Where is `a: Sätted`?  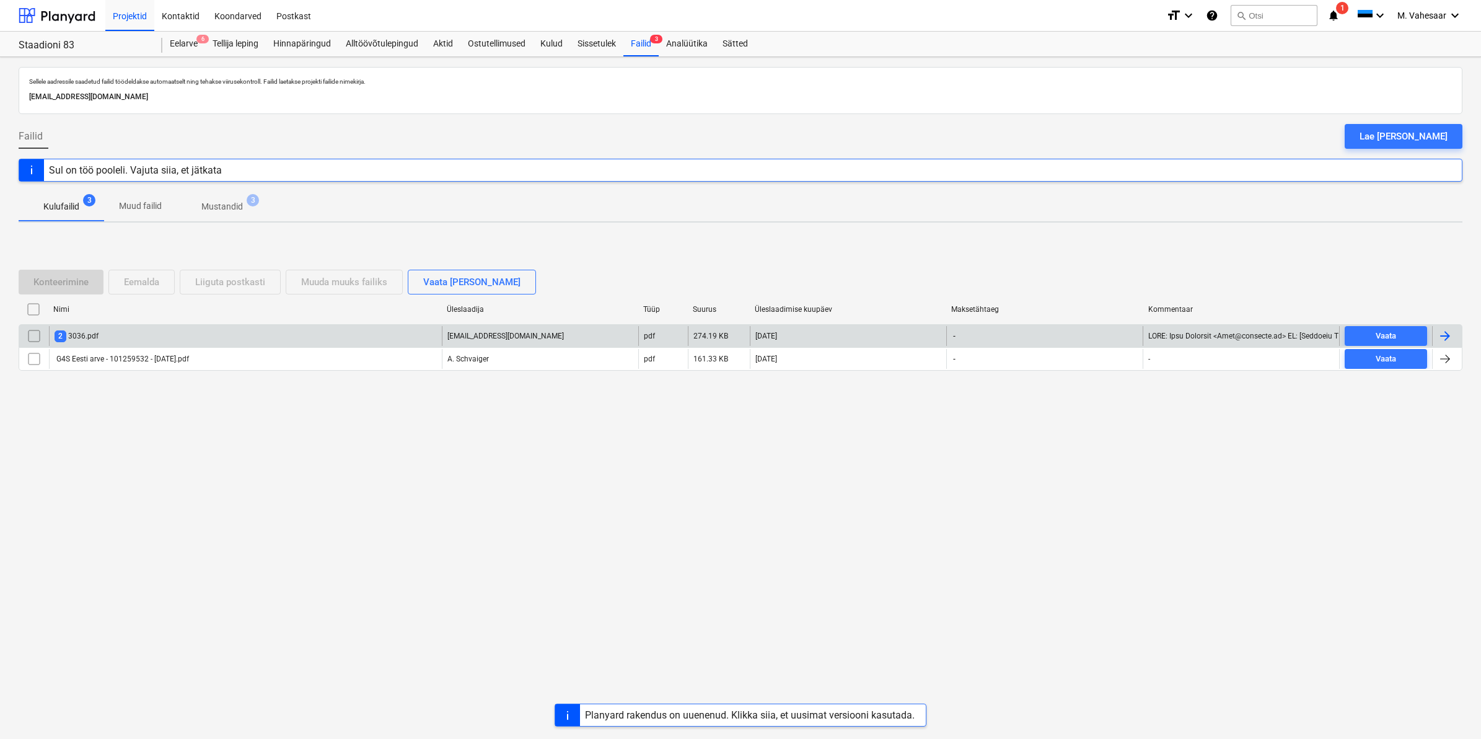 a: Sätted is located at coordinates (735, 44).